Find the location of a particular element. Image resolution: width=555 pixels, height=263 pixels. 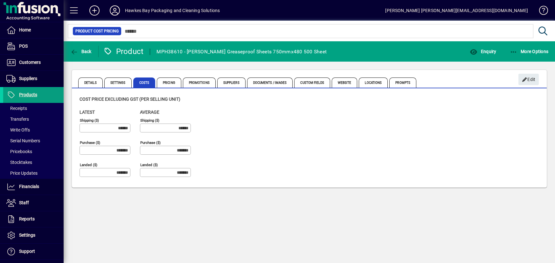

span: Details is located at coordinates (90, 83).